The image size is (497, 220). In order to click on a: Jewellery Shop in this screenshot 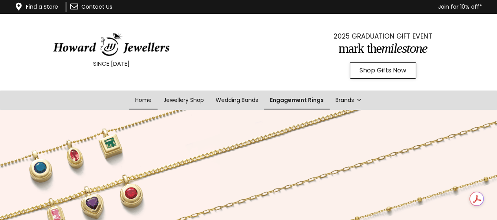, I will do `click(184, 100)`.